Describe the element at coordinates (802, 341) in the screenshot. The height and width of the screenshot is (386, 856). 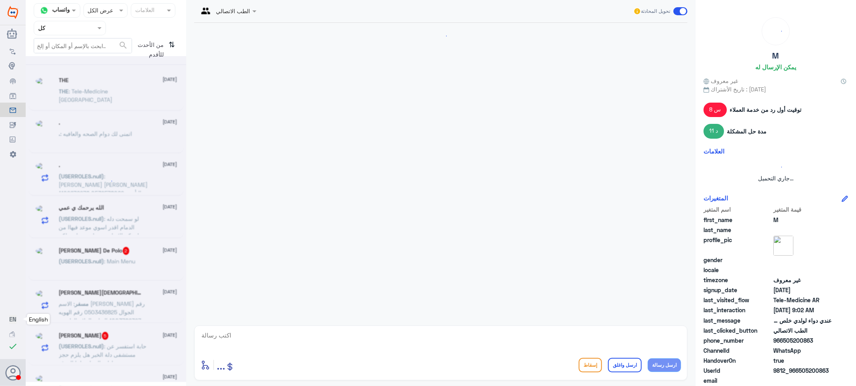
I see `span: 966505200863` at that location.